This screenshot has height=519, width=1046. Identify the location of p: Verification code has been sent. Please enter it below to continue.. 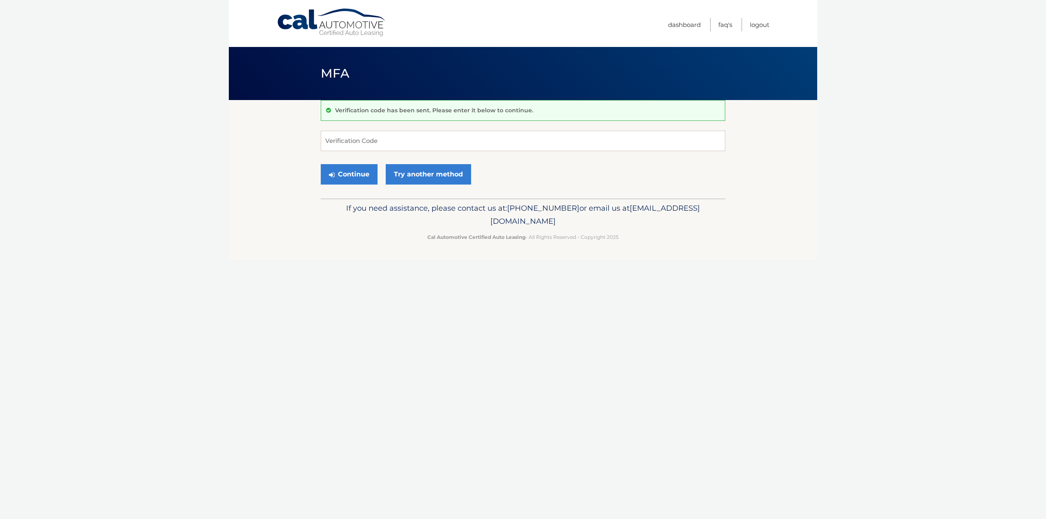
(434, 110).